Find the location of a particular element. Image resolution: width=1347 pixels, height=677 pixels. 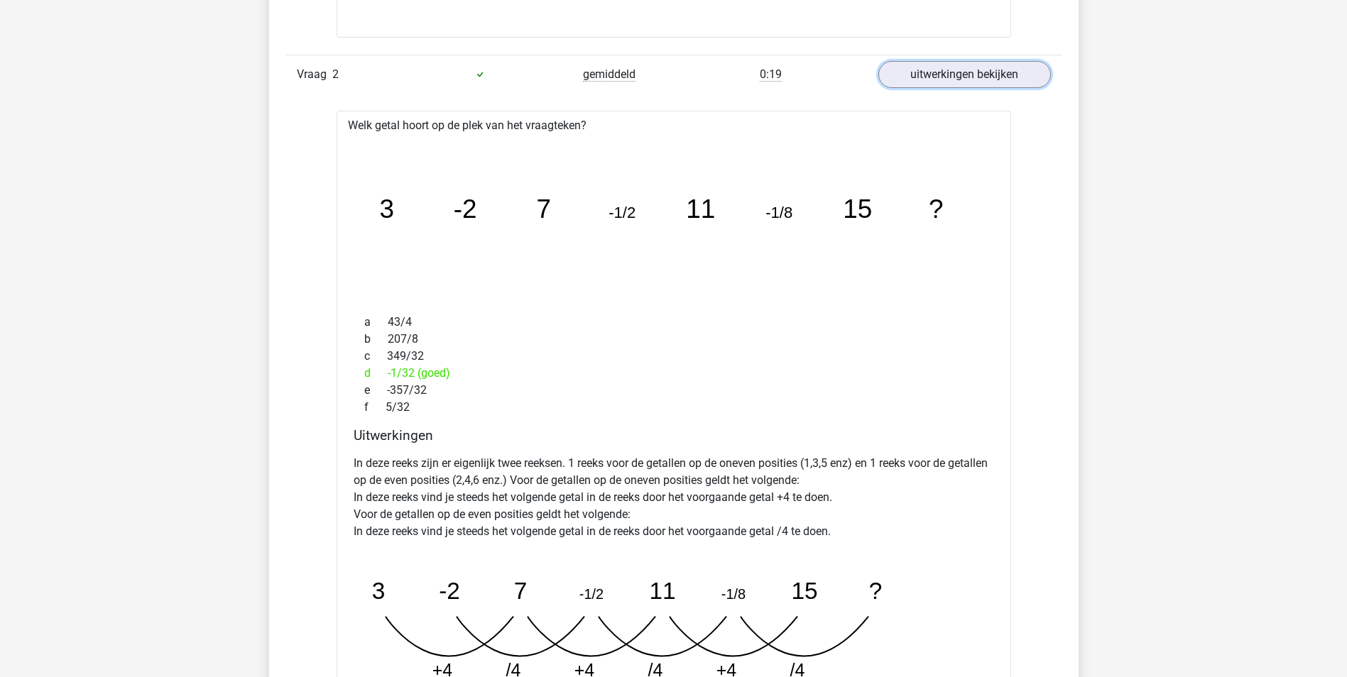

span: b is located at coordinates (375, 339).